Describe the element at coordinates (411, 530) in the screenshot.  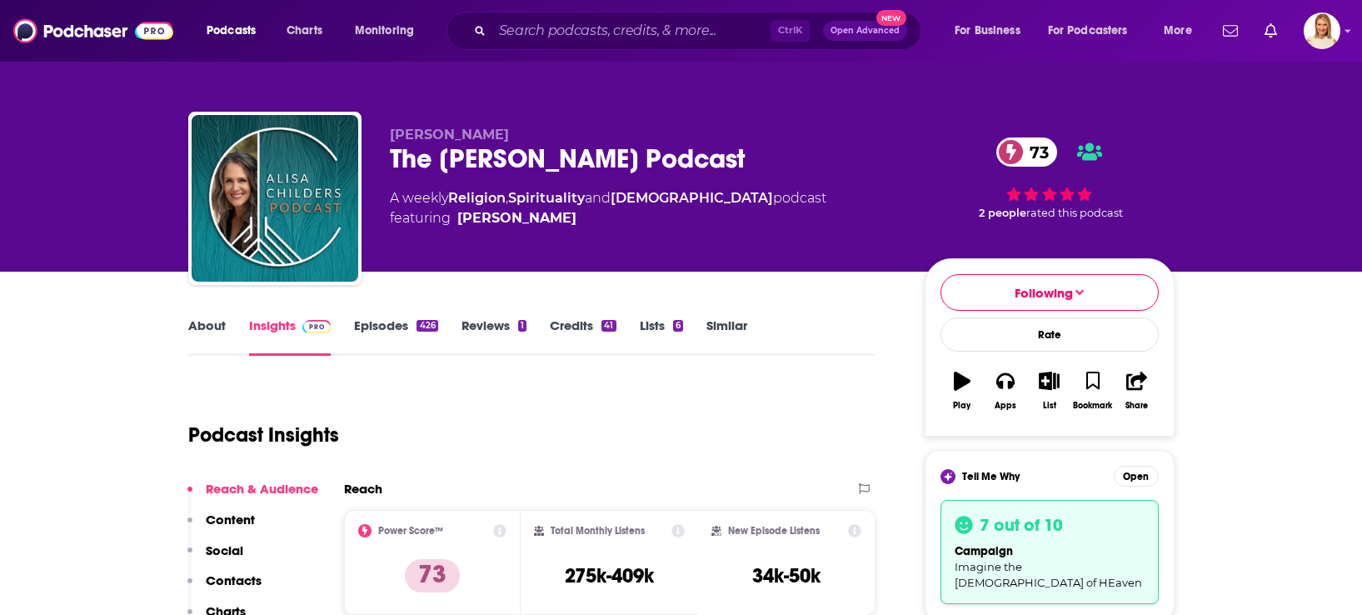
I see `h2: Power Score™` at that location.